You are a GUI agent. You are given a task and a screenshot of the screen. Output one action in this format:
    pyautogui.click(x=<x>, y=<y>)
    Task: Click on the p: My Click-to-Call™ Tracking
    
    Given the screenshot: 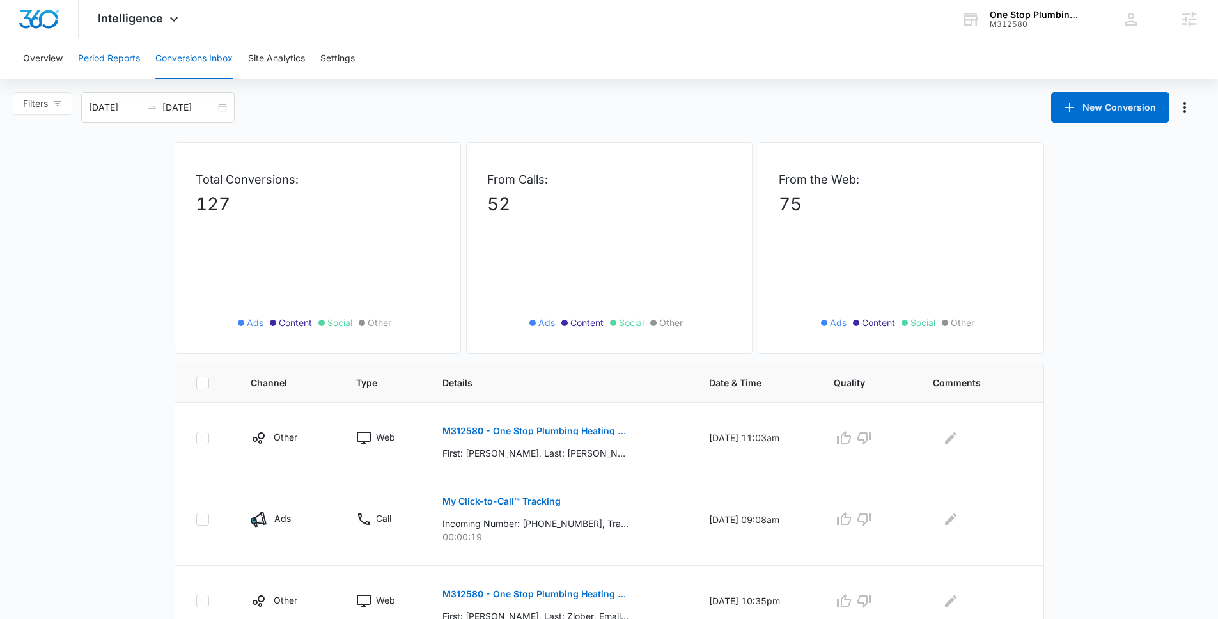 What is the action you would take?
    pyautogui.click(x=501, y=501)
    